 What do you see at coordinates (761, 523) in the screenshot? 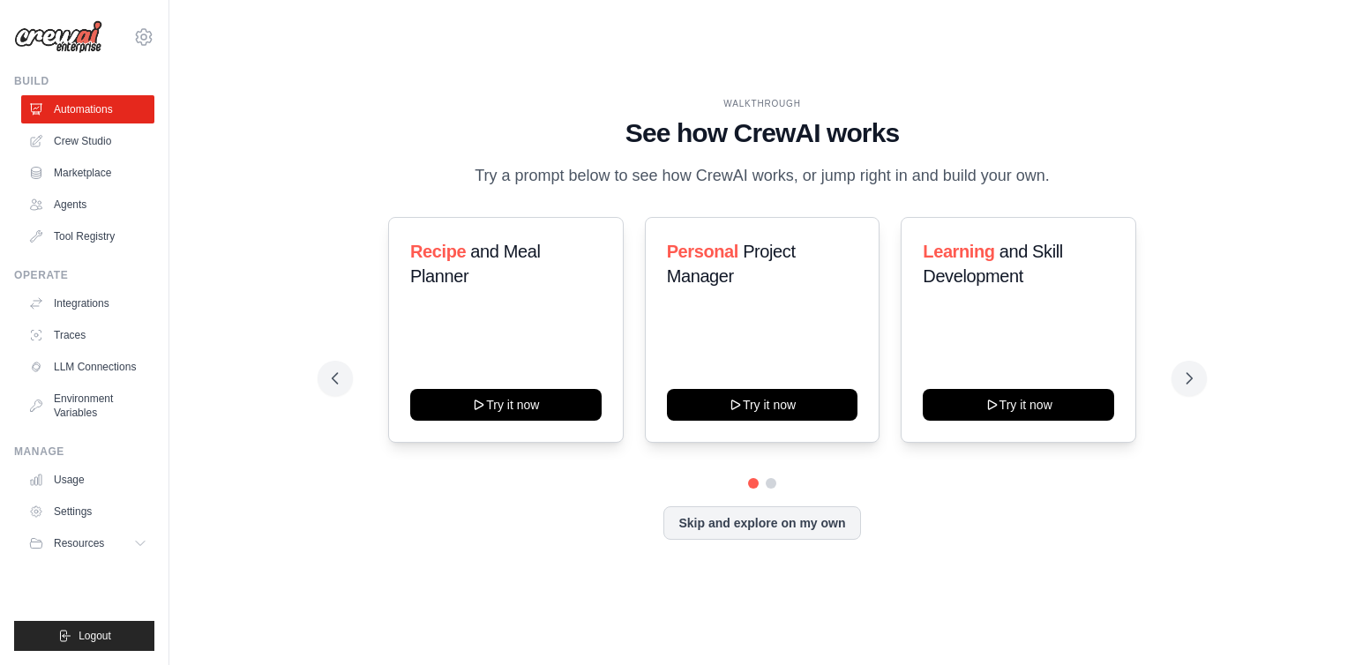
I see `button: Skip and explore on my own` at bounding box center [761, 523].